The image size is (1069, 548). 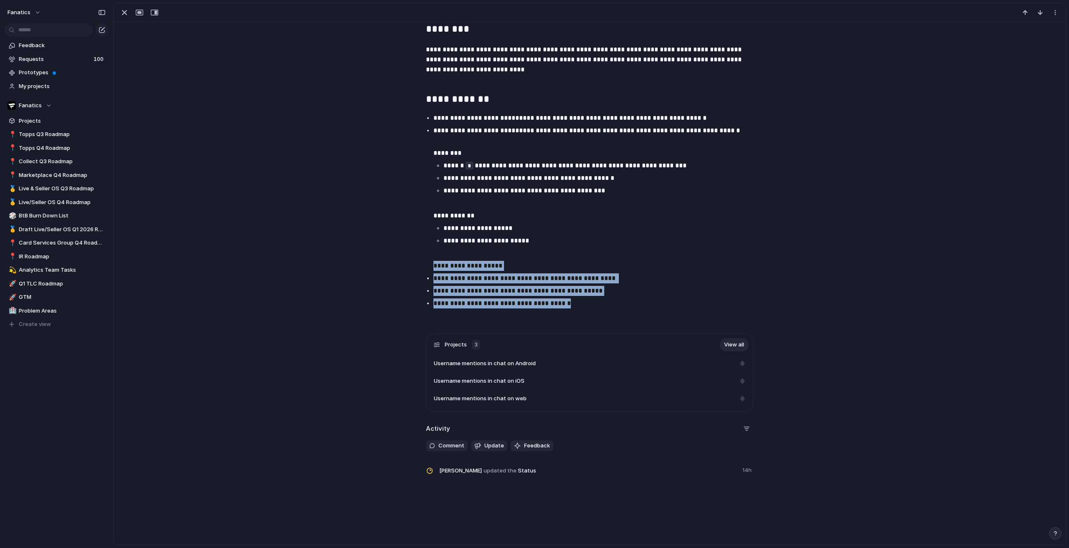 I want to click on a: 🥇Live/Seller OS Q4 Roadmap, so click(x=56, y=202).